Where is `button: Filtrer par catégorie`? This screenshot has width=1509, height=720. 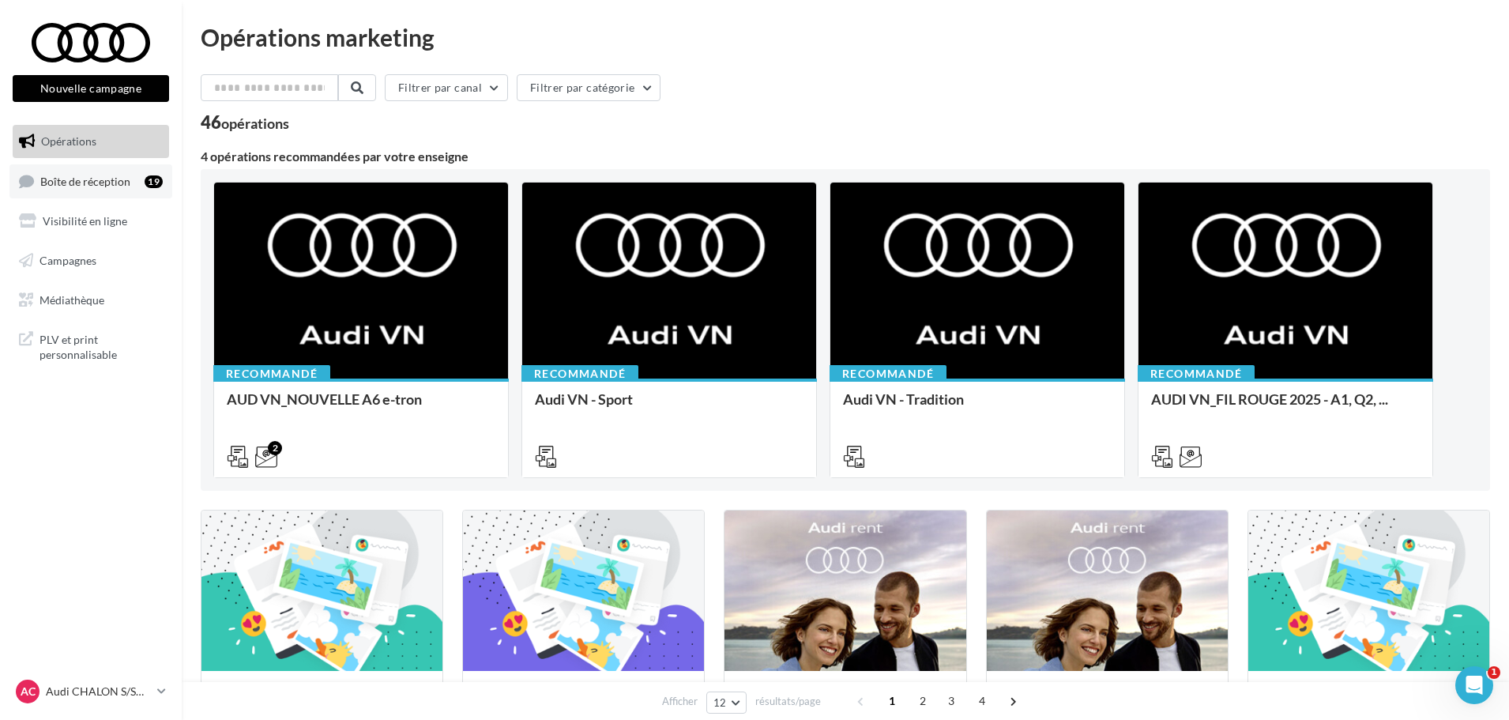
button: Filtrer par catégorie is located at coordinates (589, 88).